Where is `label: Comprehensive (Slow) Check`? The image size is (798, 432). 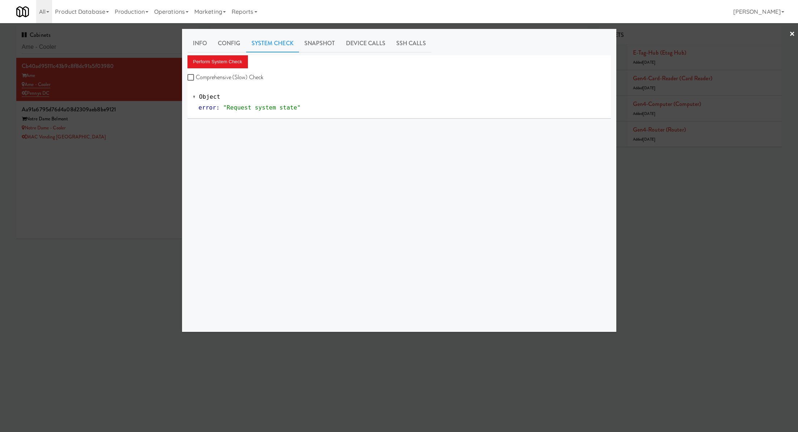
label: Comprehensive (Slow) Check is located at coordinates (225, 77).